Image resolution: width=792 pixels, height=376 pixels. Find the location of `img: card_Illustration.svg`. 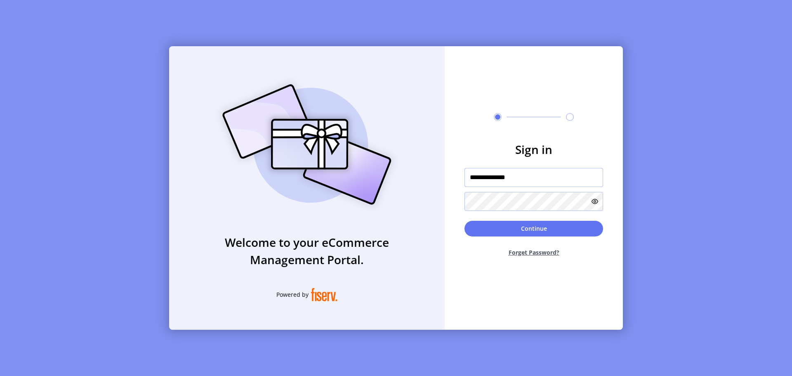

img: card_Illustration.svg is located at coordinates (307, 144).